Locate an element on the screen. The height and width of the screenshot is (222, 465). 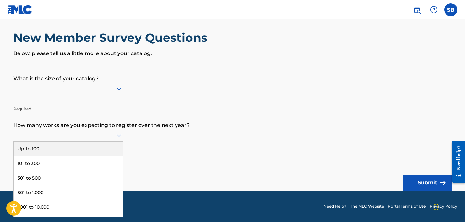
a: Portal Terms of Use is located at coordinates (407, 207).